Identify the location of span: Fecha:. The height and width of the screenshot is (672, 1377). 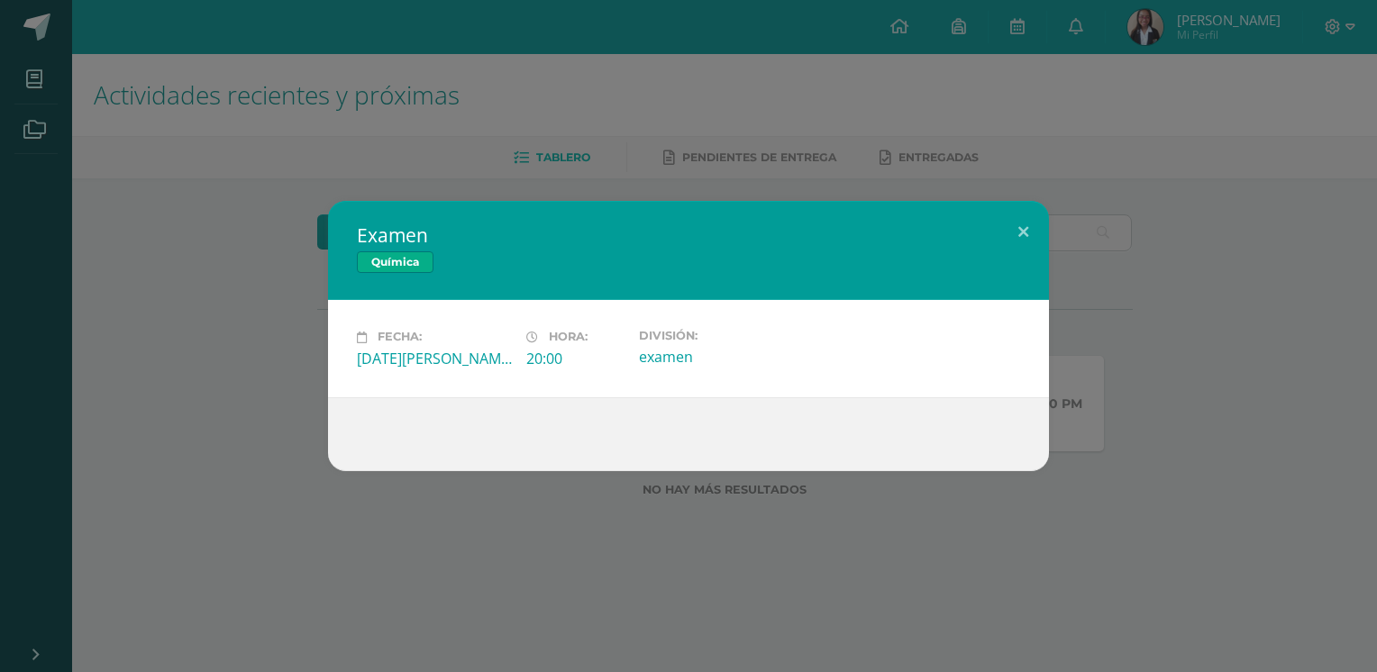
(399, 337).